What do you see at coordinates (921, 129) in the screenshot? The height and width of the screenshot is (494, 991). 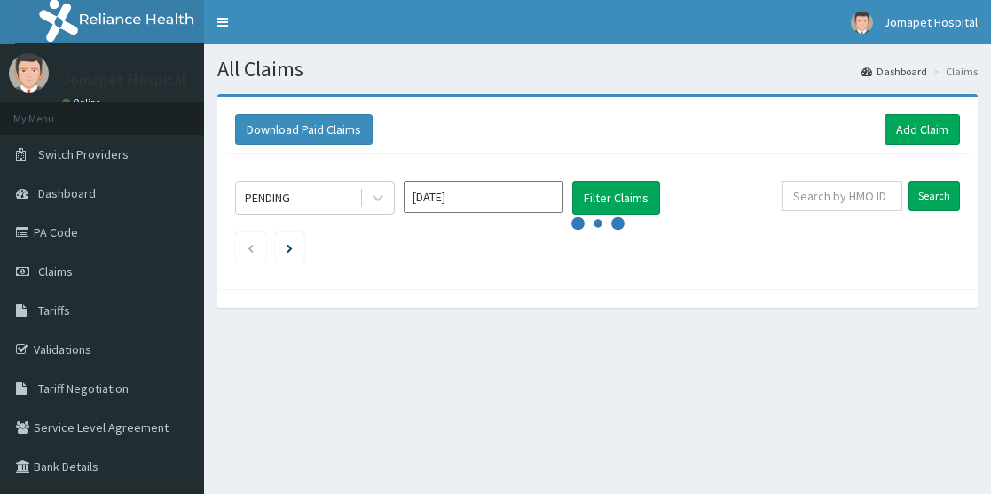 I see `a: Add Claim` at bounding box center [921, 129].